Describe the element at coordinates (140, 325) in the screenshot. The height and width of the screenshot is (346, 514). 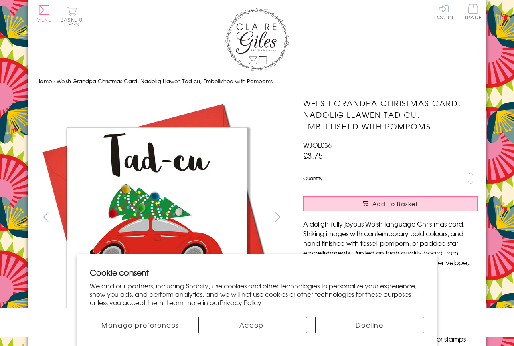
I see `span: Manage preferences` at that location.